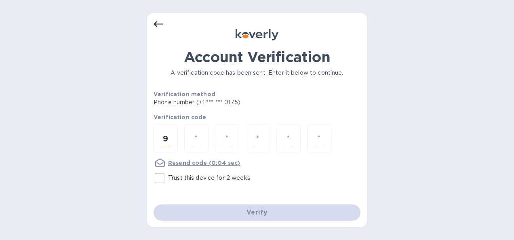  I want to click on p: A verification code has been sent. Enter it below to continue., so click(257, 73).